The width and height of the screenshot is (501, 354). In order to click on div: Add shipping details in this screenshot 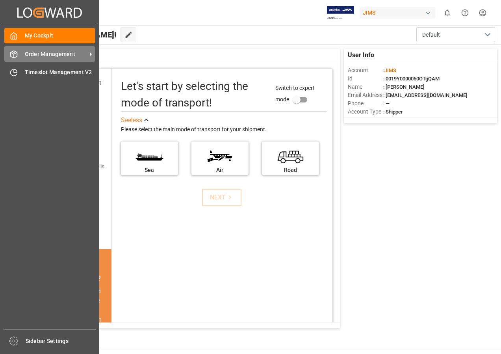, I will do `click(80, 166)`.